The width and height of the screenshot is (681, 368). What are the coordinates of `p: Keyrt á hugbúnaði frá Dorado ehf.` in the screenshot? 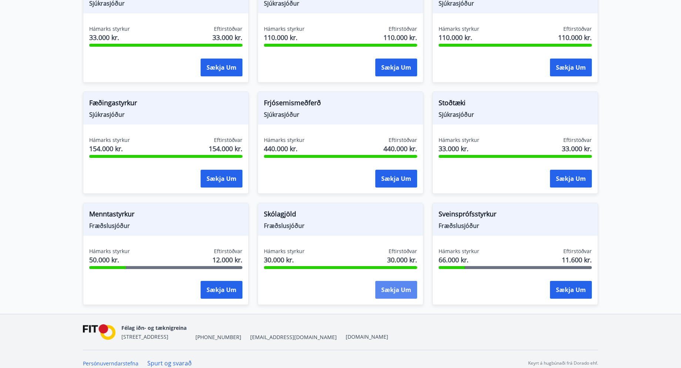 It's located at (563, 363).